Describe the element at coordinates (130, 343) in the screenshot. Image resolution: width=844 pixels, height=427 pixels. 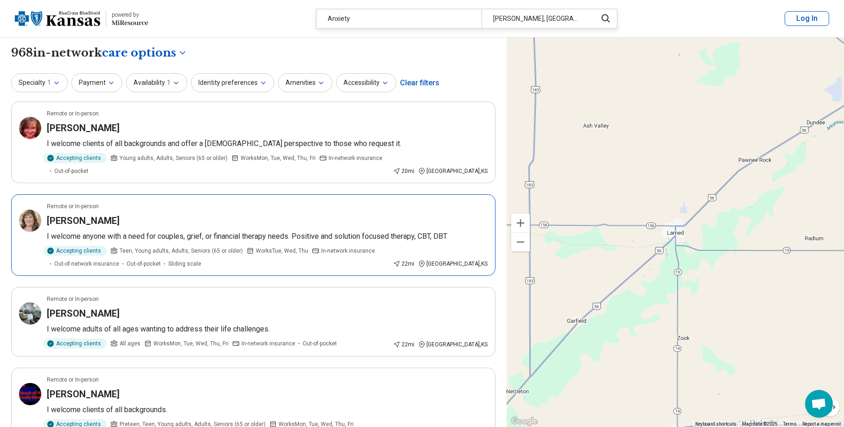
I see `span: All ages` at that location.